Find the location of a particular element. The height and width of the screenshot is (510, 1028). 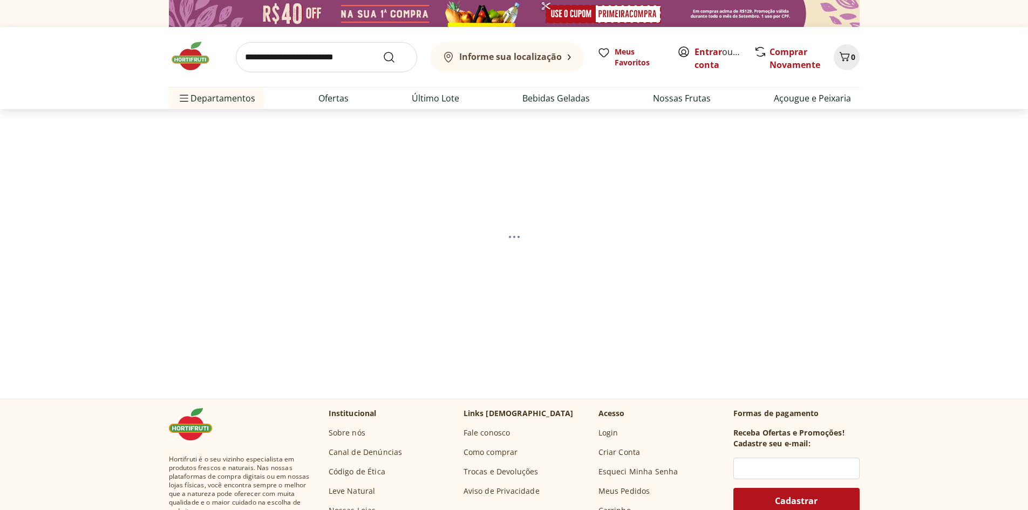

a: Comprar Novamente is located at coordinates (795, 58).